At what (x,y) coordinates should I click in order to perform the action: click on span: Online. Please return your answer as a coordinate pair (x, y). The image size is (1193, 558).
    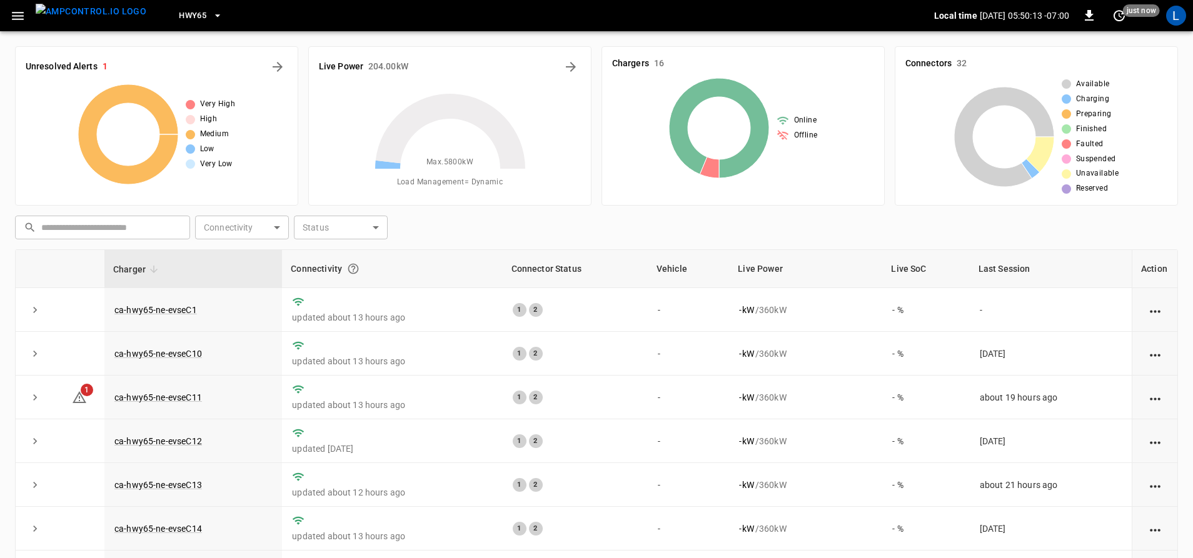
    Looking at the image, I should click on (805, 121).